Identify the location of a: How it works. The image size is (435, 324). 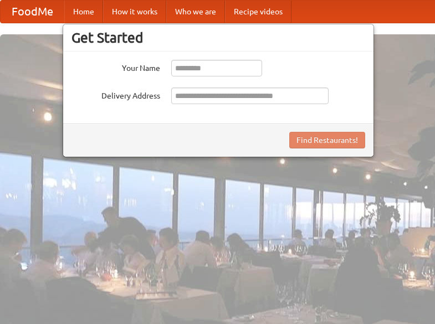
(135, 12).